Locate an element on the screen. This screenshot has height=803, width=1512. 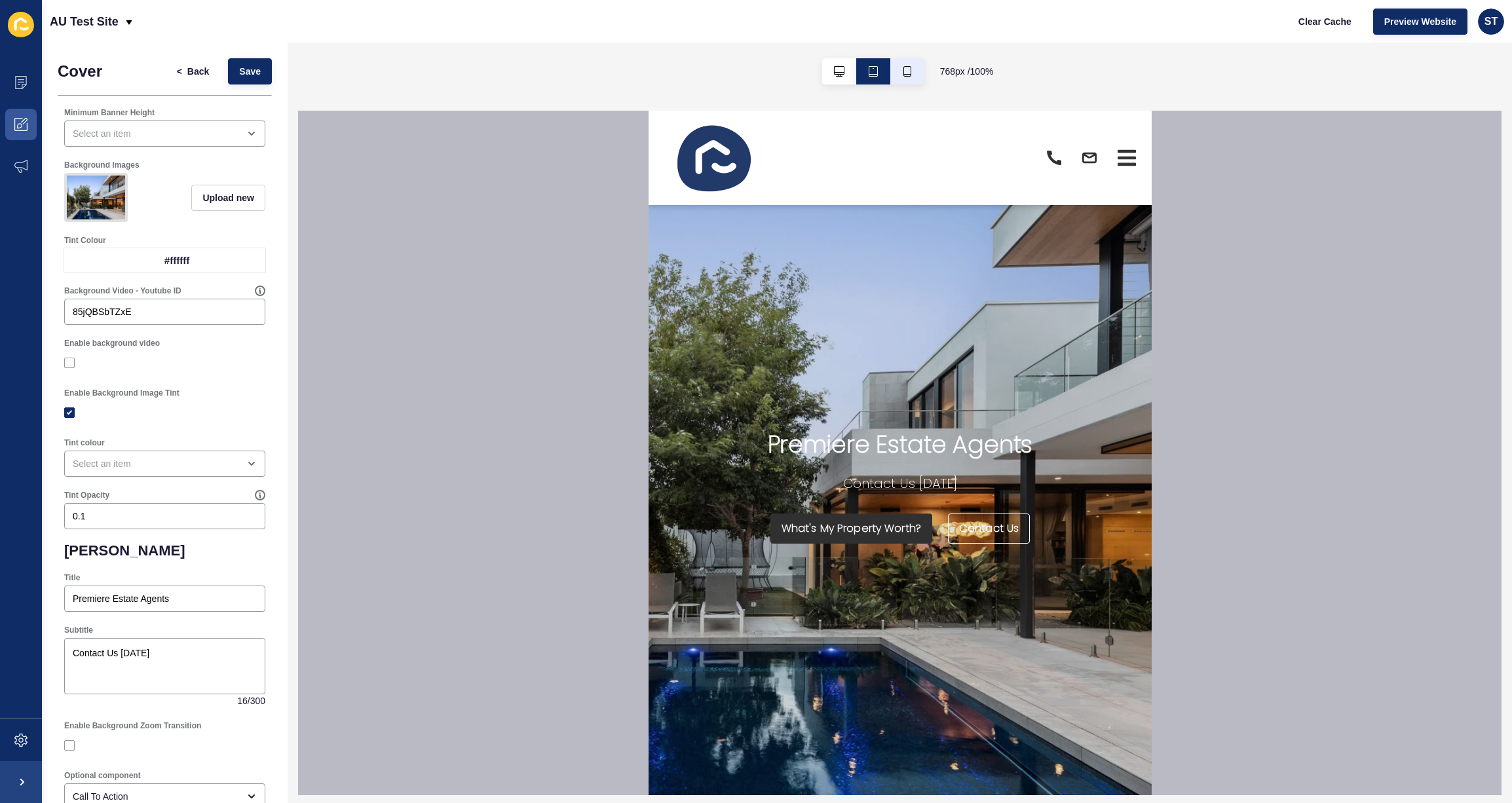
label: Tint colour is located at coordinates (85, 442).